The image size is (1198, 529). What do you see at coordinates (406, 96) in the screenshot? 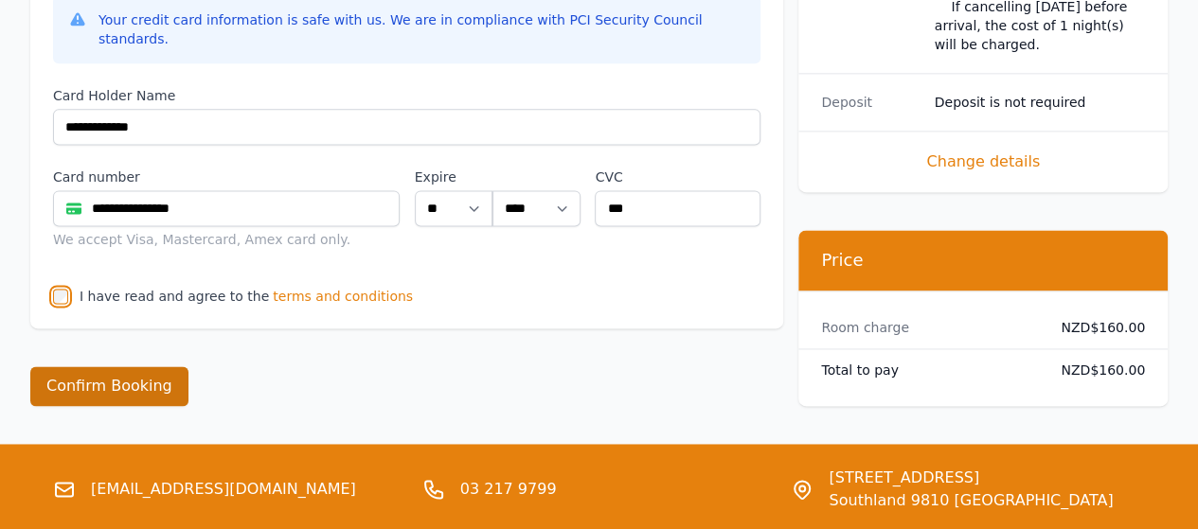
I see `label: Card Holder Name` at bounding box center [406, 96].